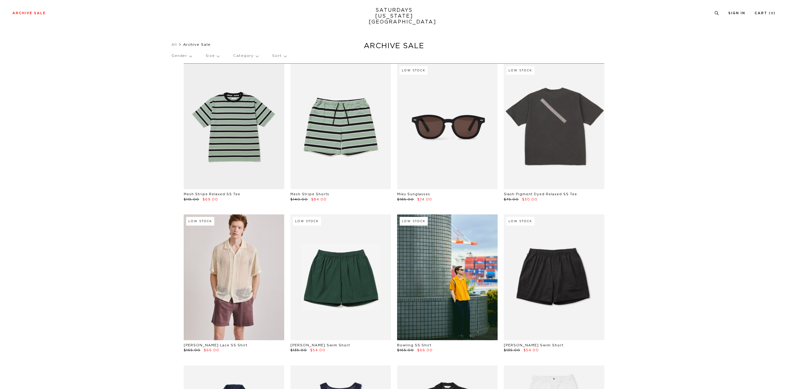  Describe the element at coordinates (29, 13) in the screenshot. I see `a: Archive Sale` at that location.